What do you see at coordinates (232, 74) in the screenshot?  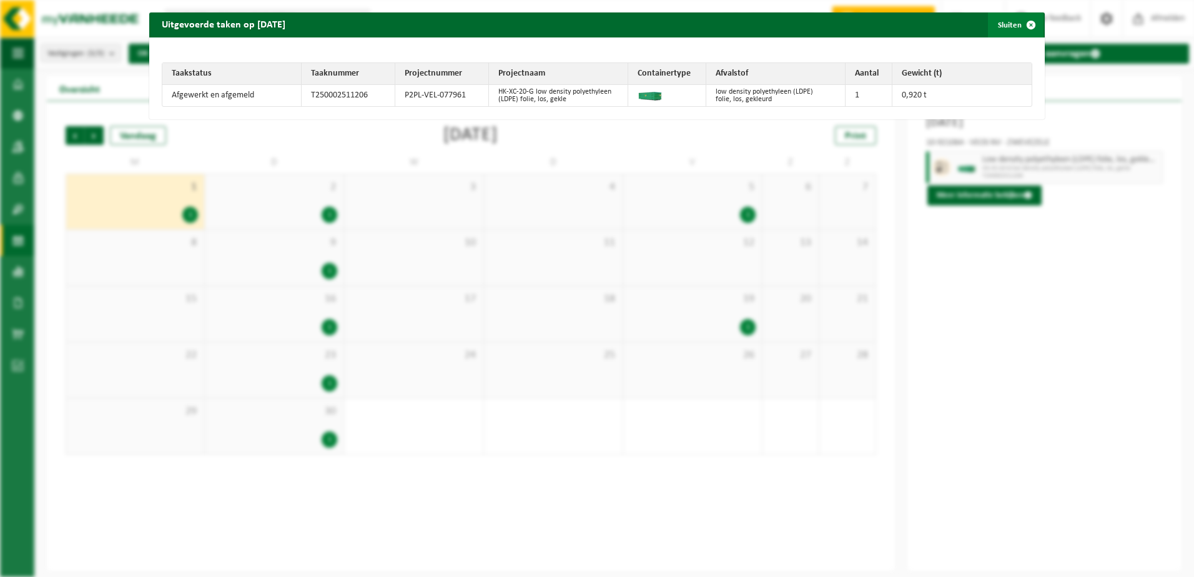 I see `th: Taakstatus` at bounding box center [232, 74].